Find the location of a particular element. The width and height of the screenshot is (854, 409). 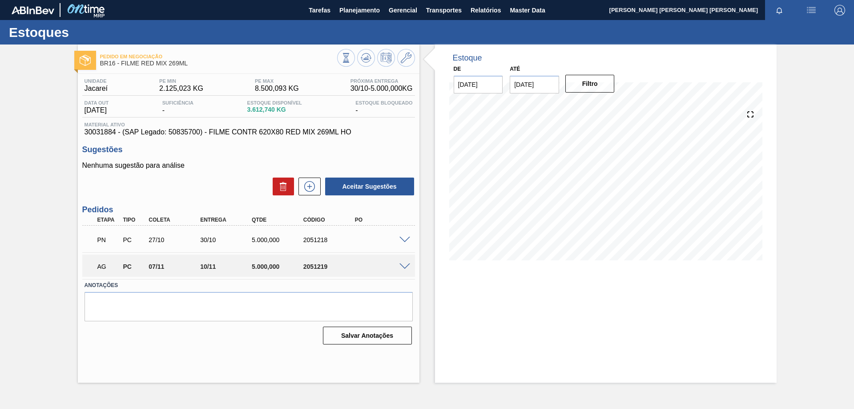

h3: Sugestões is located at coordinates (249, 149).